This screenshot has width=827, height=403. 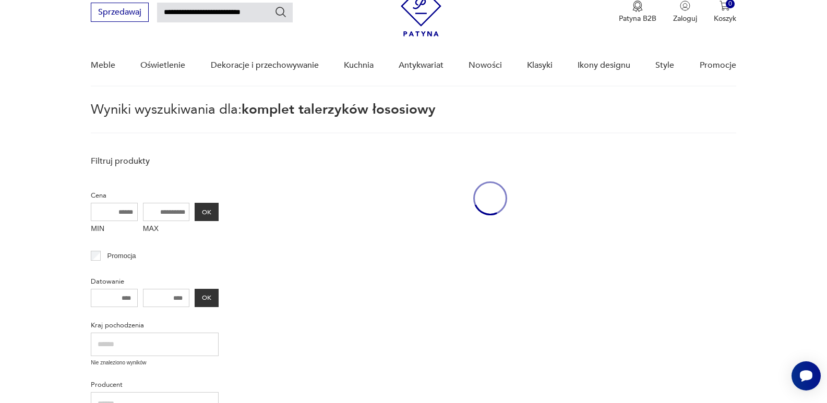 I want to click on span: komplet talerzyków łososiowy, so click(x=339, y=110).